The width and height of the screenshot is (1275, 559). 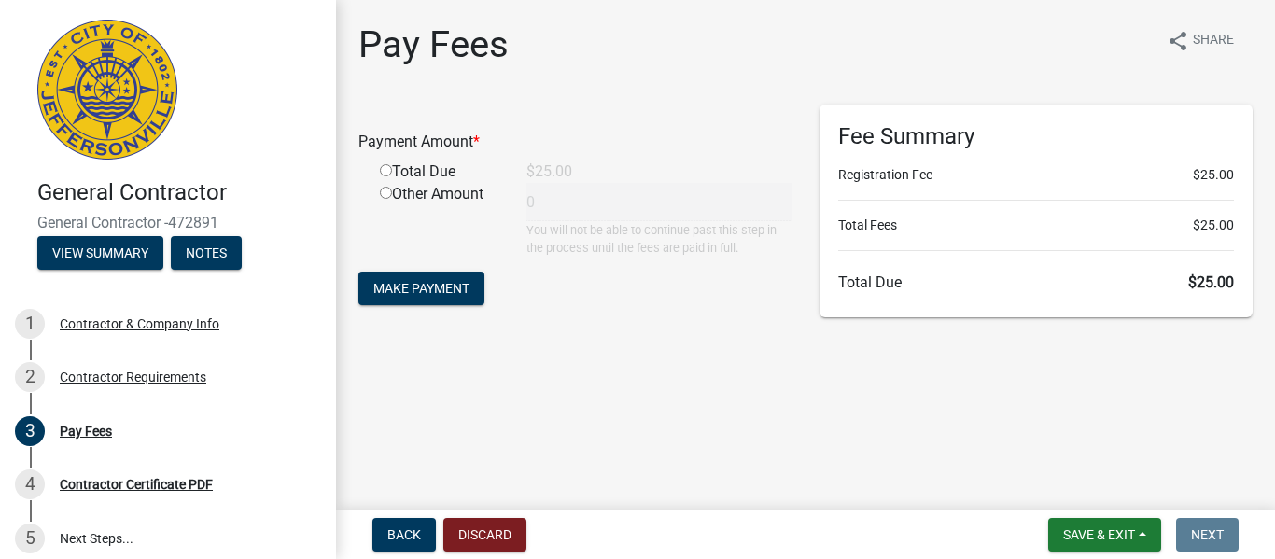 What do you see at coordinates (86, 431) in the screenshot?
I see `div: Pay Fees` at bounding box center [86, 431].